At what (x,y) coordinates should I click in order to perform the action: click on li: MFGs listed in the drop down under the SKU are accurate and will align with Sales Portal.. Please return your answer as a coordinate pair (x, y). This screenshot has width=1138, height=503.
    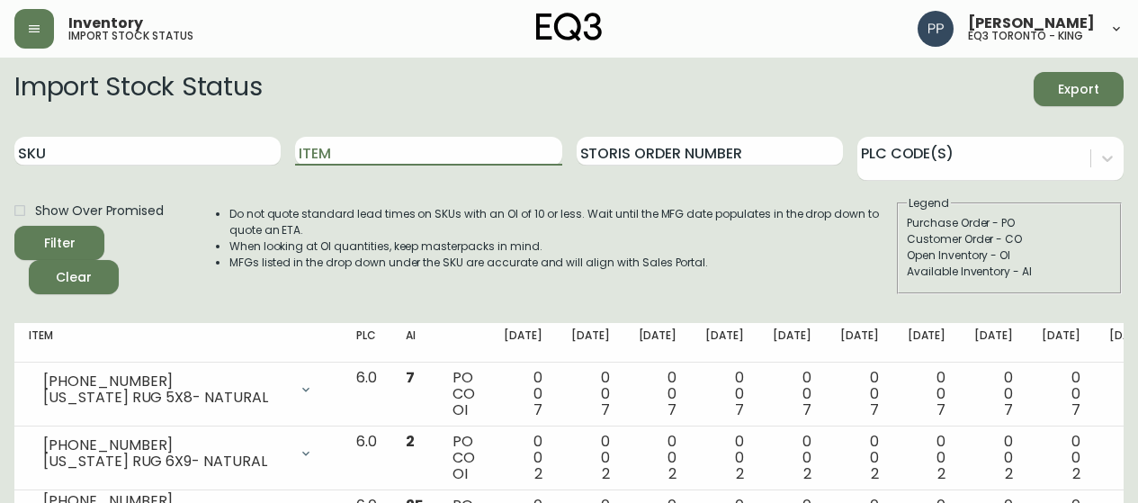
    Looking at the image, I should click on (562, 263).